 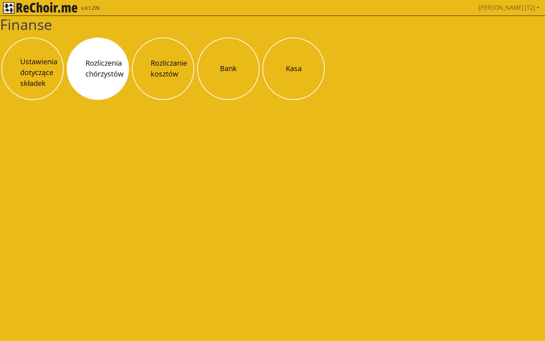 What do you see at coordinates (40, 8) in the screenshot?
I see `img: rekłajer mi` at bounding box center [40, 8].